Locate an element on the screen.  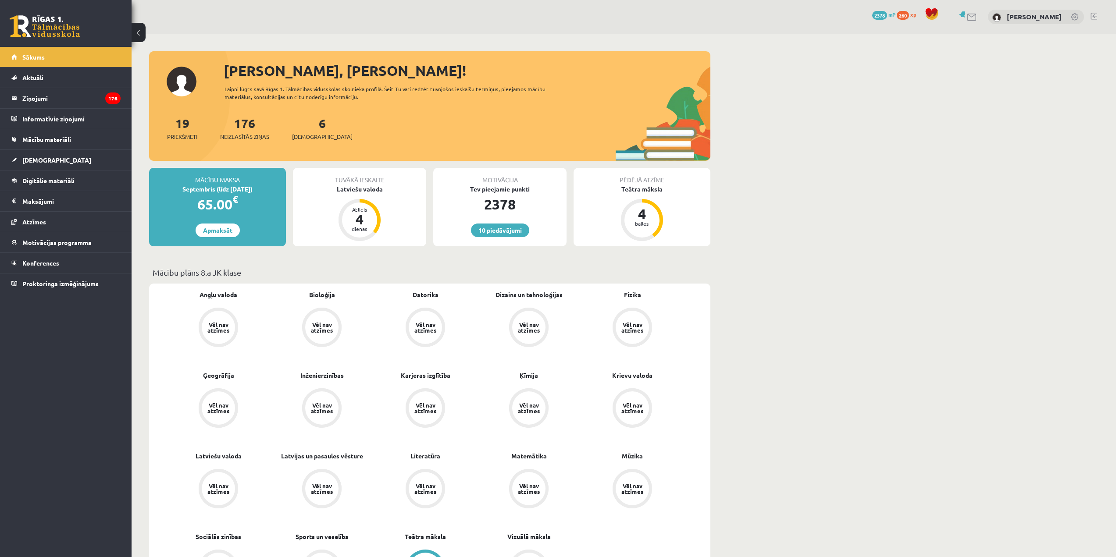
span: Digitālie materiāli is located at coordinates (48, 181).